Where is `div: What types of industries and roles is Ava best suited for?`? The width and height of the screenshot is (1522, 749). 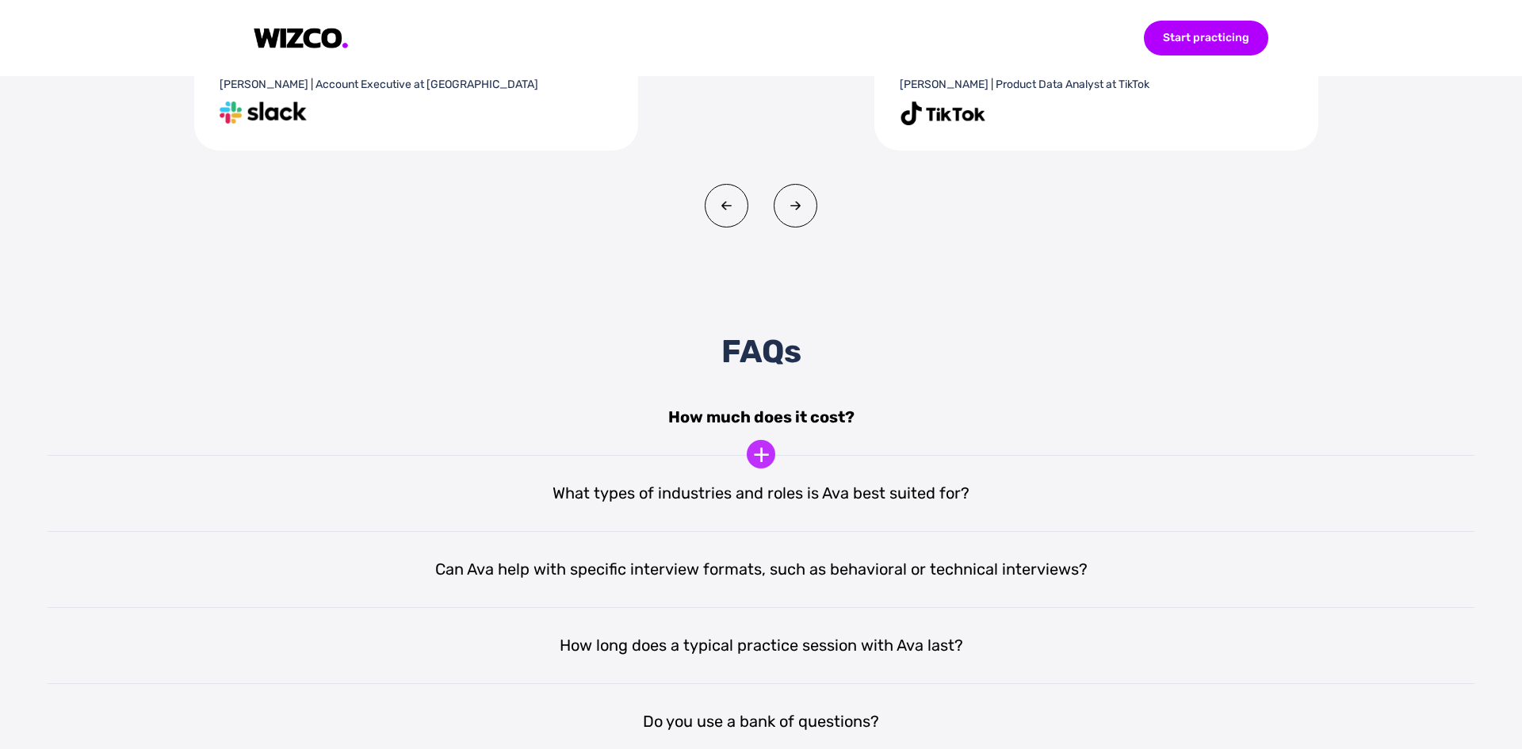 div: What types of industries and roles is Ava best suited for? is located at coordinates (761, 494).